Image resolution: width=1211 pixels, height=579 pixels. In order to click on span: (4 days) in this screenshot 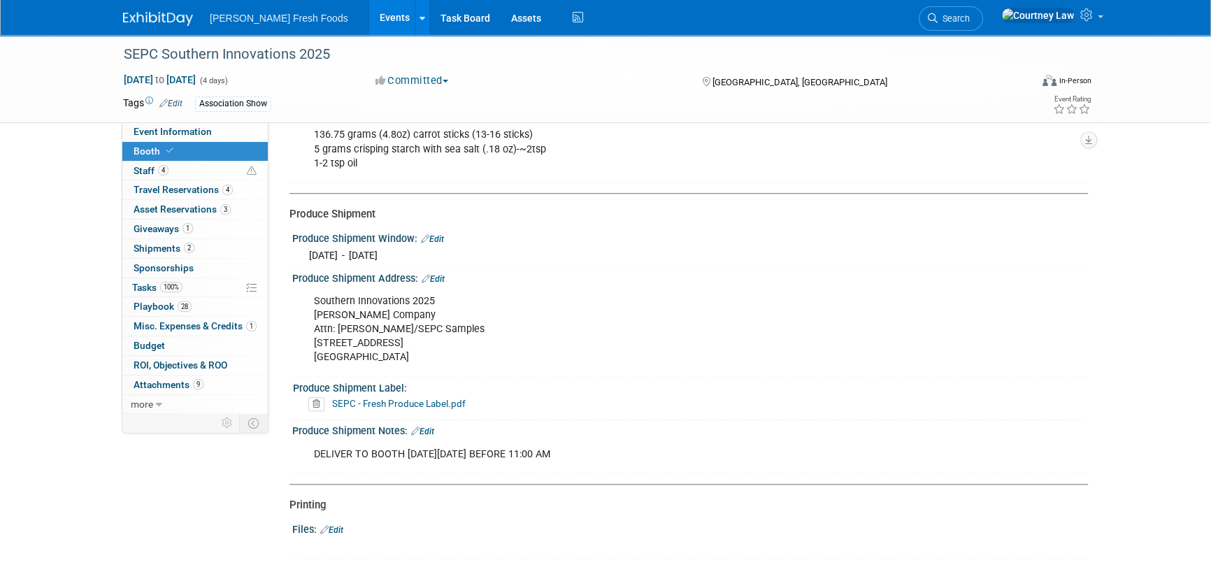, I will do `click(213, 80)`.